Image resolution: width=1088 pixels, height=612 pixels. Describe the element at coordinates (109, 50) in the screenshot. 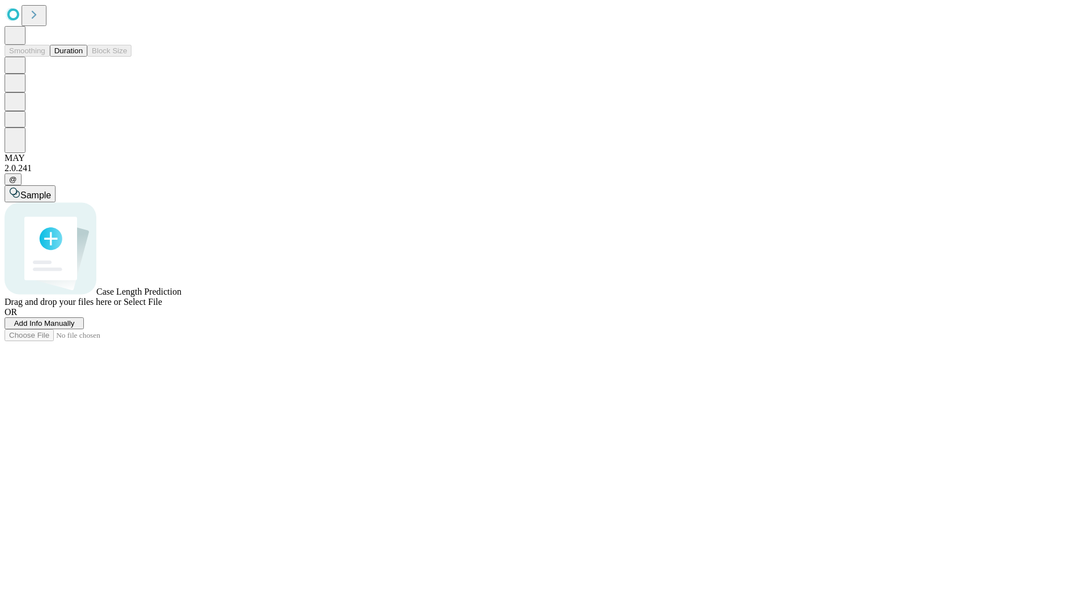

I see `button: Block Size` at that location.